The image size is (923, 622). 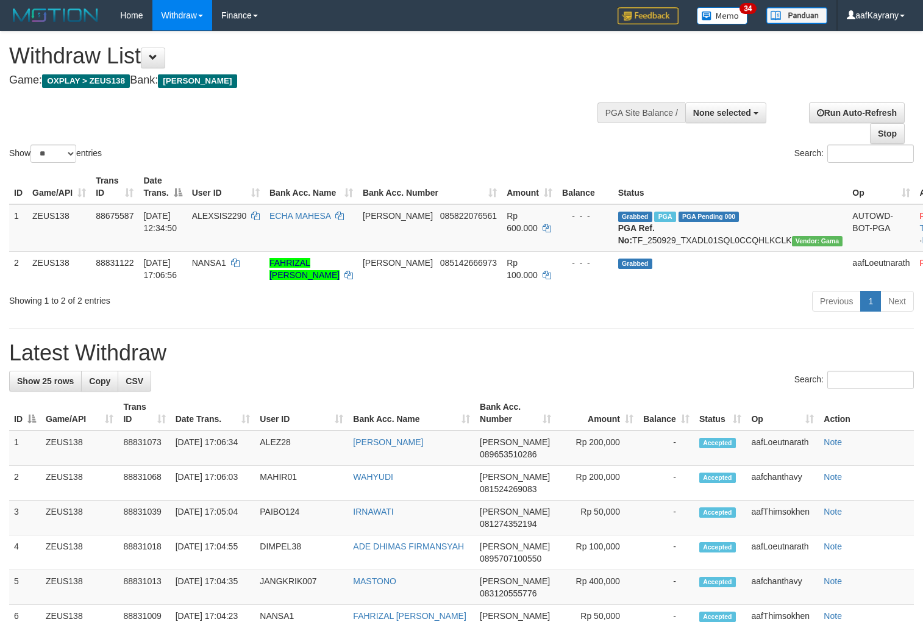 What do you see at coordinates (871, 301) in the screenshot?
I see `a: 1` at bounding box center [871, 301].